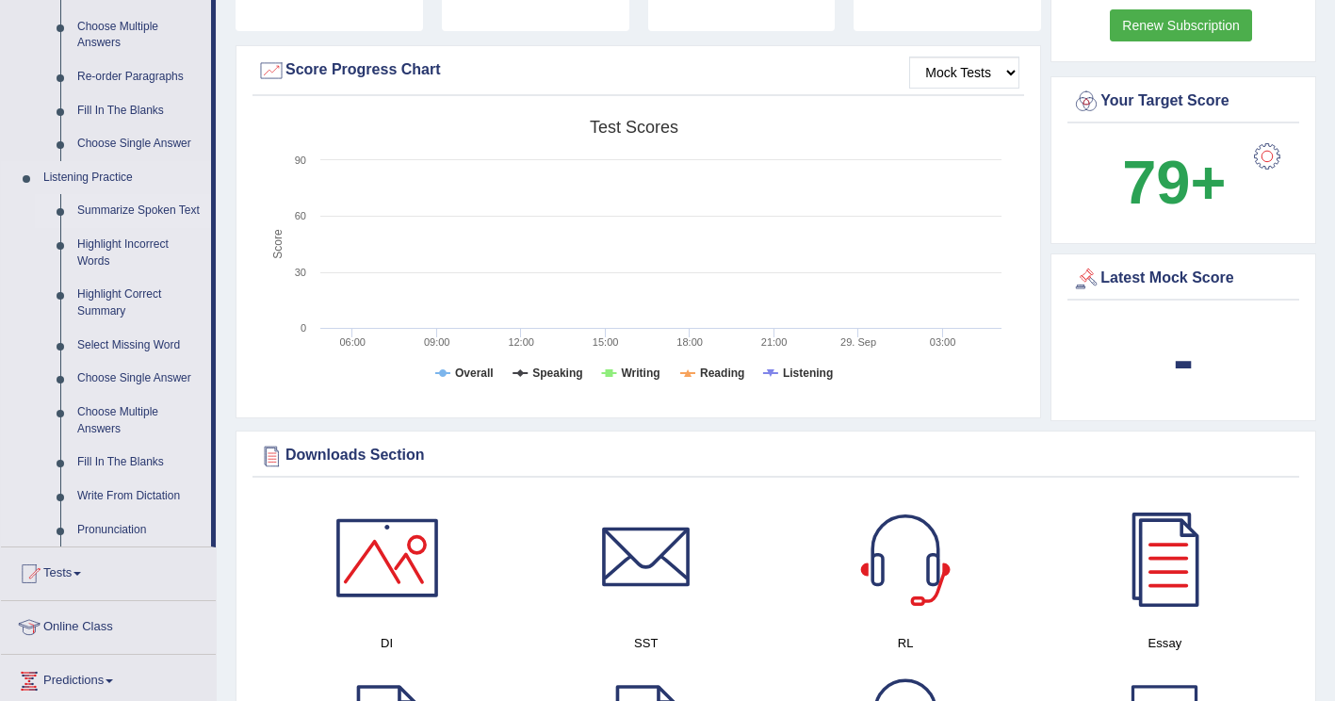  I want to click on h4: DI, so click(386, 643).